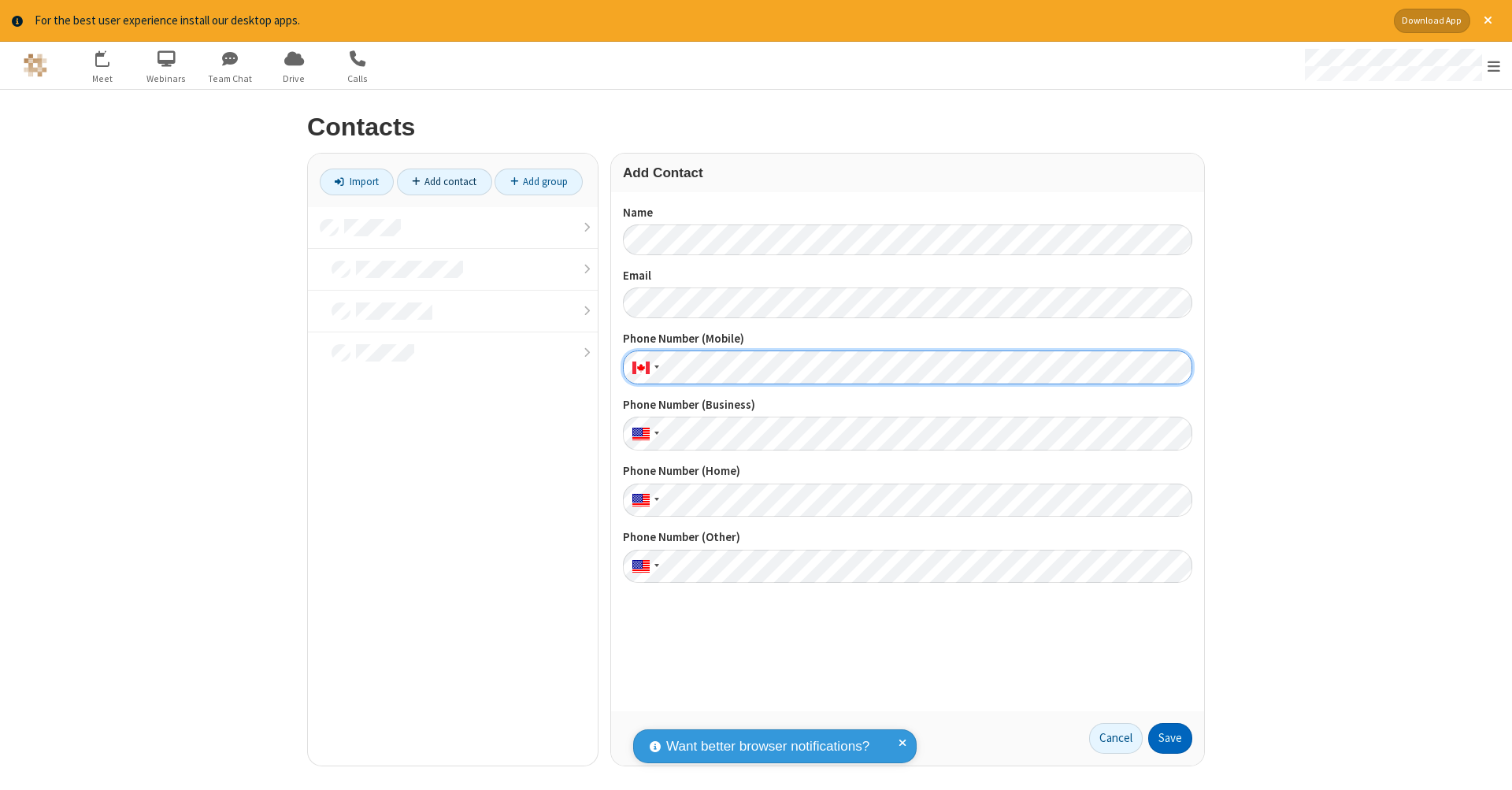 This screenshot has width=1512, height=790. I want to click on label: Phone Number (Other), so click(908, 537).